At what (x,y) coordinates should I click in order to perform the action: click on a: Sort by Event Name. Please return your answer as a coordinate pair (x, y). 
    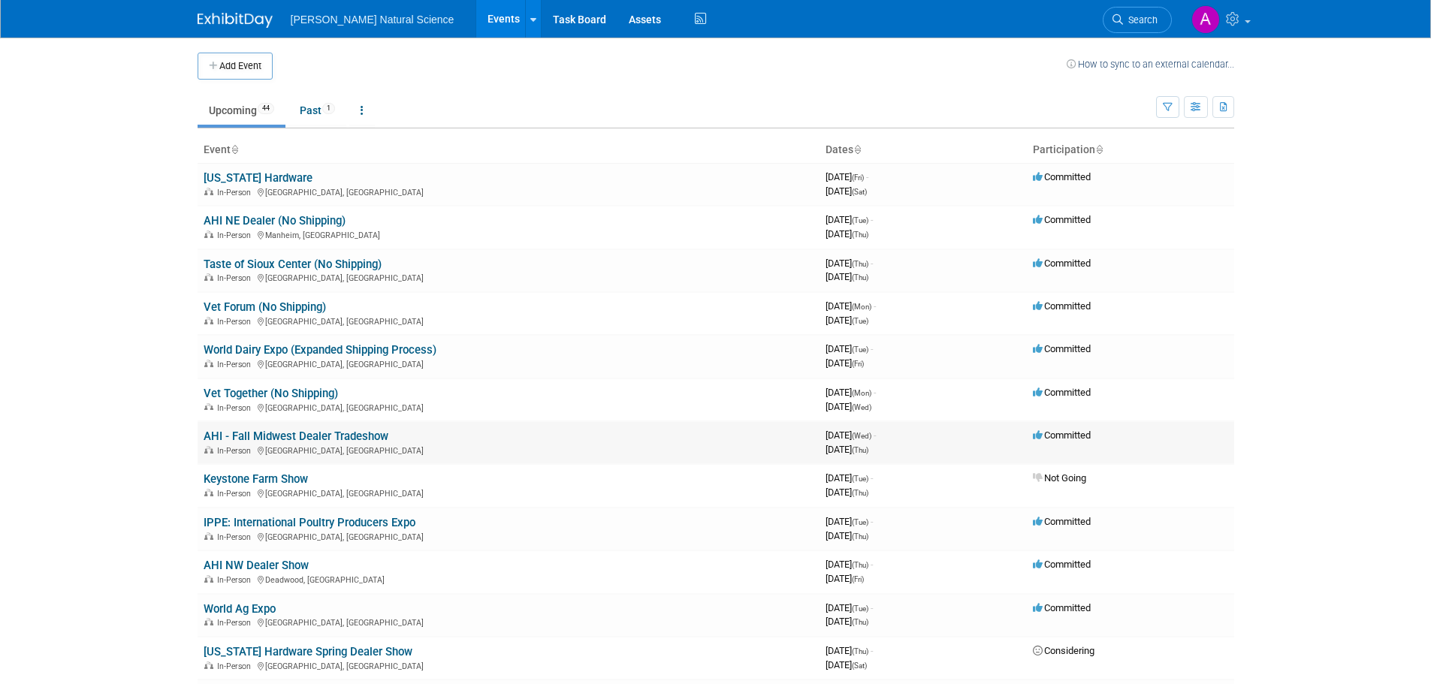
    Looking at the image, I should click on (234, 149).